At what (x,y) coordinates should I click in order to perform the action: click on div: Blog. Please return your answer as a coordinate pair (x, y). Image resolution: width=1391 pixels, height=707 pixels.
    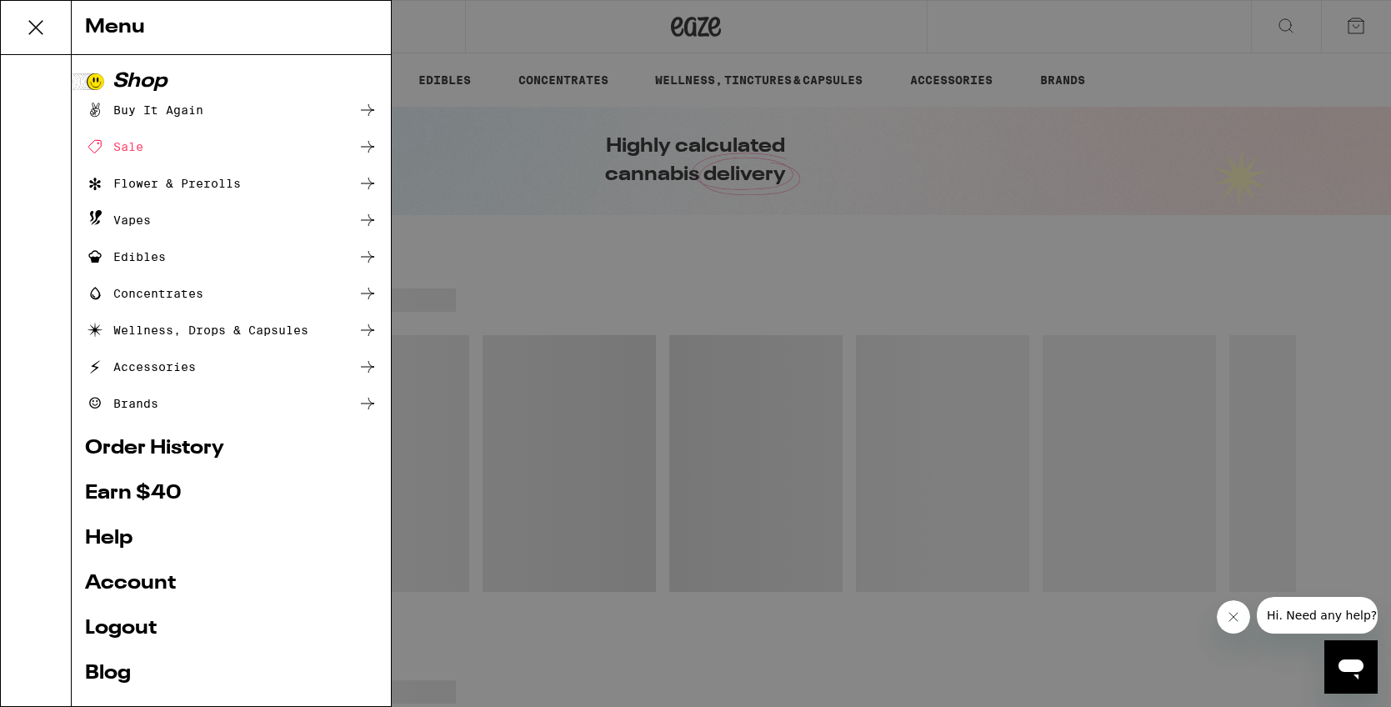
    Looking at the image, I should click on (231, 673).